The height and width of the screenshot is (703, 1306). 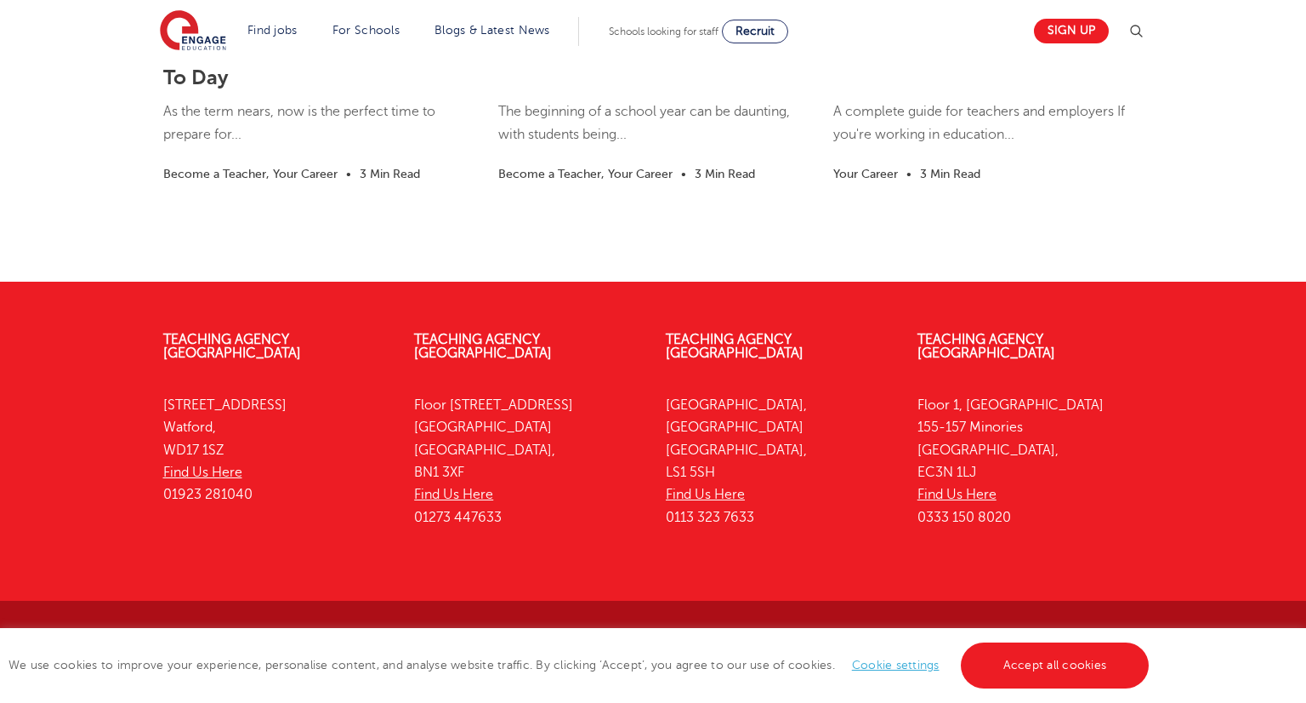 What do you see at coordinates (581, 664) in the screenshot?
I see `span: We use cookies to improve your experience, personalise content, and analyse website traffic. By c...` at bounding box center [581, 664].